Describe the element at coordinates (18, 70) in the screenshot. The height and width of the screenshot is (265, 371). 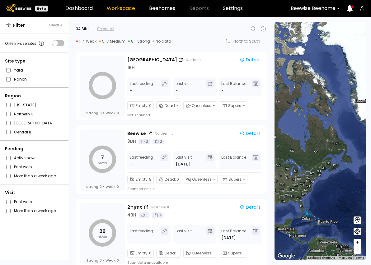
I see `label: Yard` at that location.